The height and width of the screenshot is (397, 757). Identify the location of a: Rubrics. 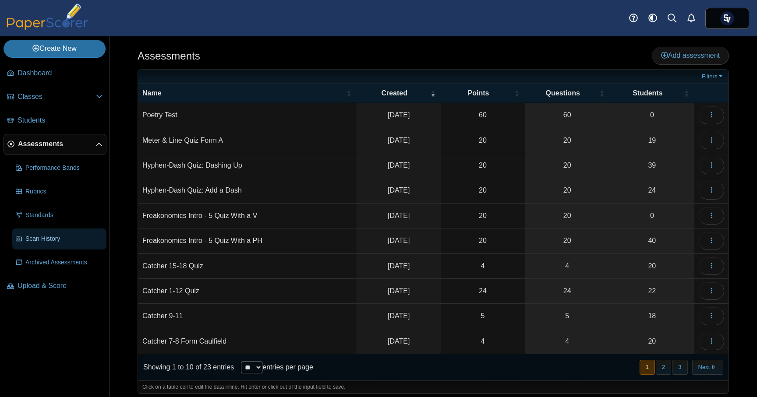
(59, 192).